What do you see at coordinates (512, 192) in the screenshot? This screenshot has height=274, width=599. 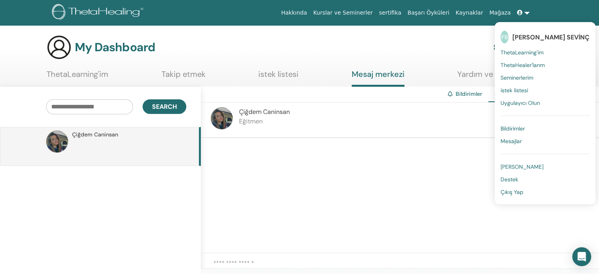 I see `span: Çıkış Yap` at bounding box center [512, 192].